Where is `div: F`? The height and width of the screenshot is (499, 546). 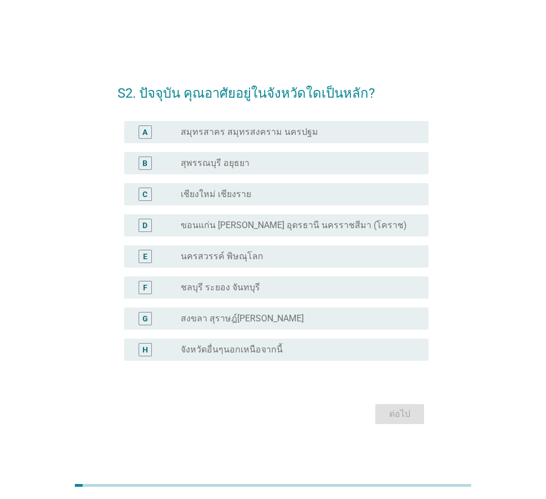
div: F is located at coordinates (145, 287).